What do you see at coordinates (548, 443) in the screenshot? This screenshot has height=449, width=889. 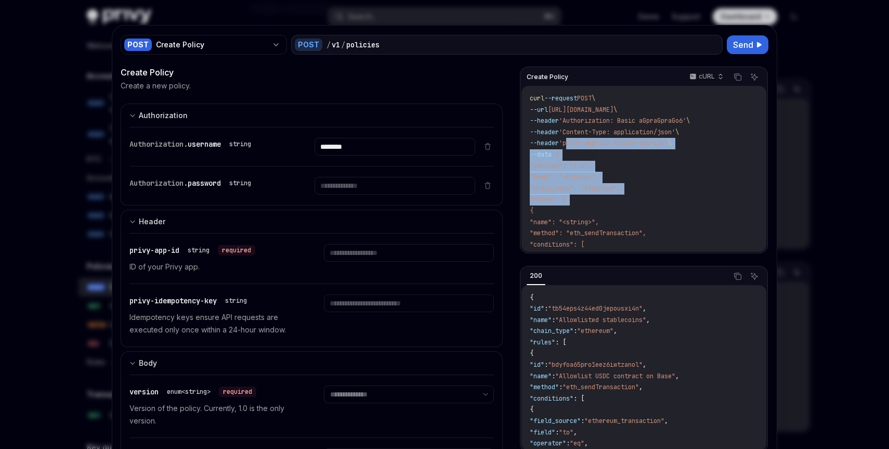 I see `span: "operator"` at bounding box center [548, 443].